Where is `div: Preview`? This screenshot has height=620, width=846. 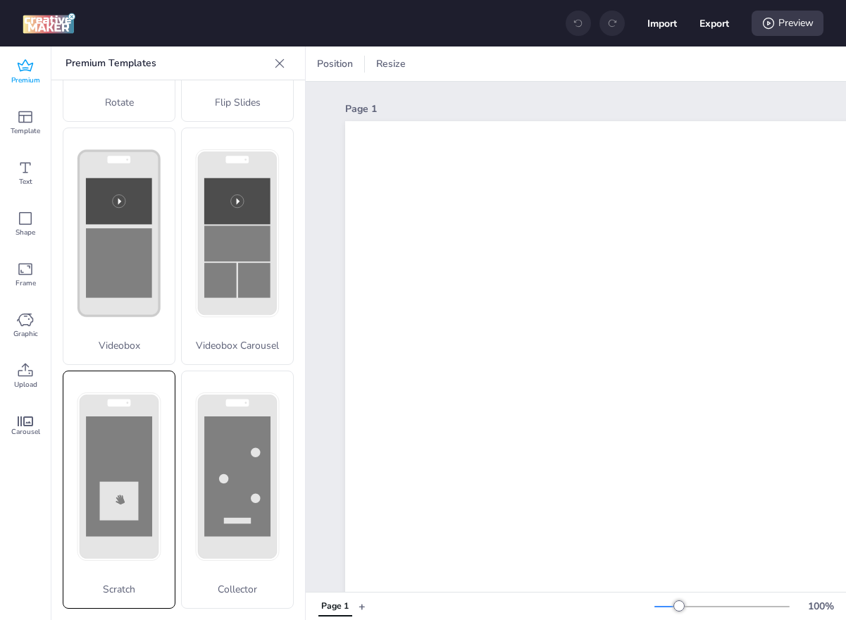
div: Preview is located at coordinates (788, 23).